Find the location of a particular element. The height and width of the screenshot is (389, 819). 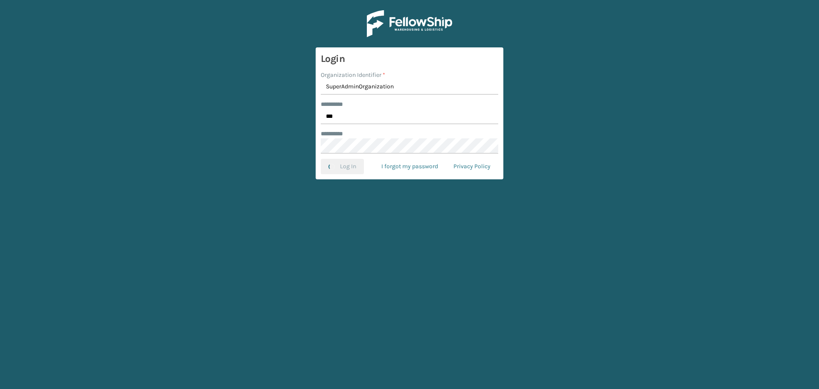

h3: Login is located at coordinates (409, 59).